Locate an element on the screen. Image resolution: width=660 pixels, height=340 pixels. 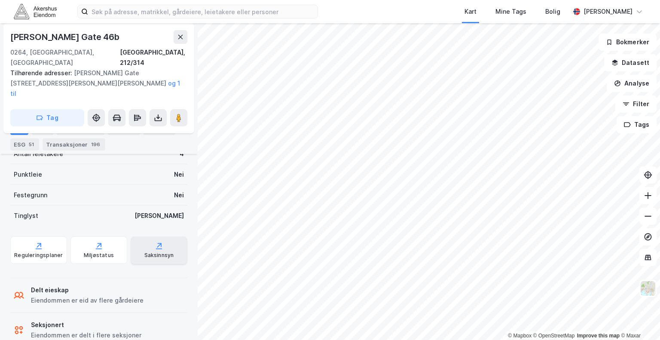
a: OpenStreetMap is located at coordinates (554, 336).